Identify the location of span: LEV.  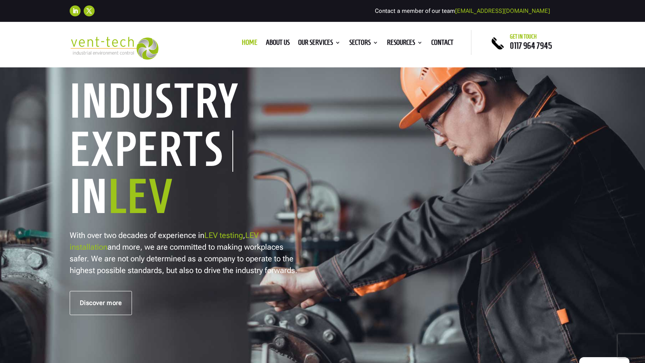
(141, 196).